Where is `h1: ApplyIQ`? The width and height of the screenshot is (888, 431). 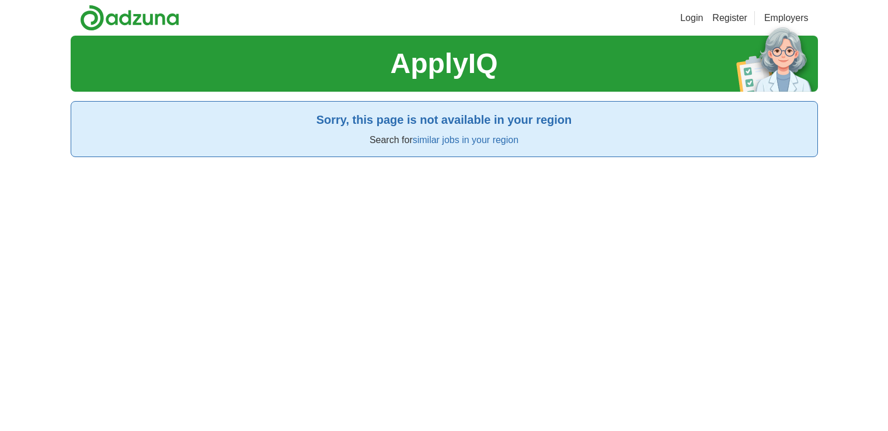
h1: ApplyIQ is located at coordinates (444, 64).